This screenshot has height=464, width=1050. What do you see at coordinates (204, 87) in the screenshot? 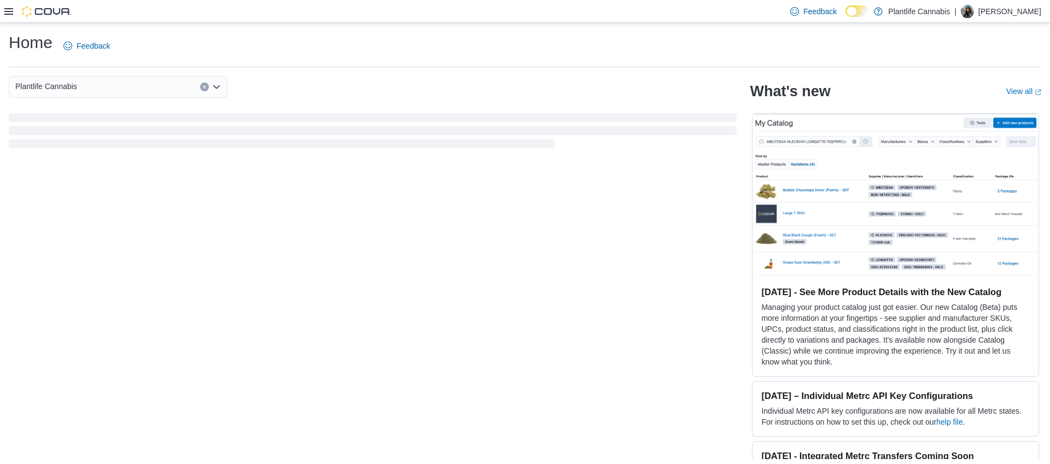
I see `button: Clear input` at bounding box center [204, 87].